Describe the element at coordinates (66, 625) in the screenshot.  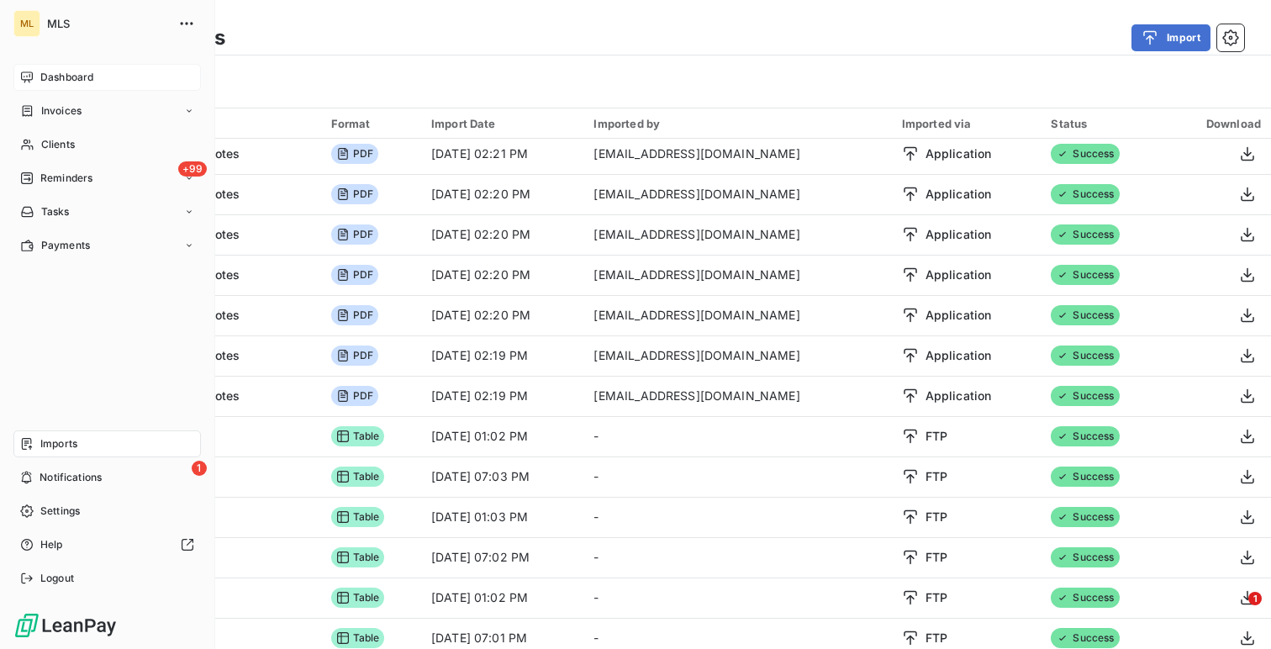
I see `img: Logo LeanPay` at that location.